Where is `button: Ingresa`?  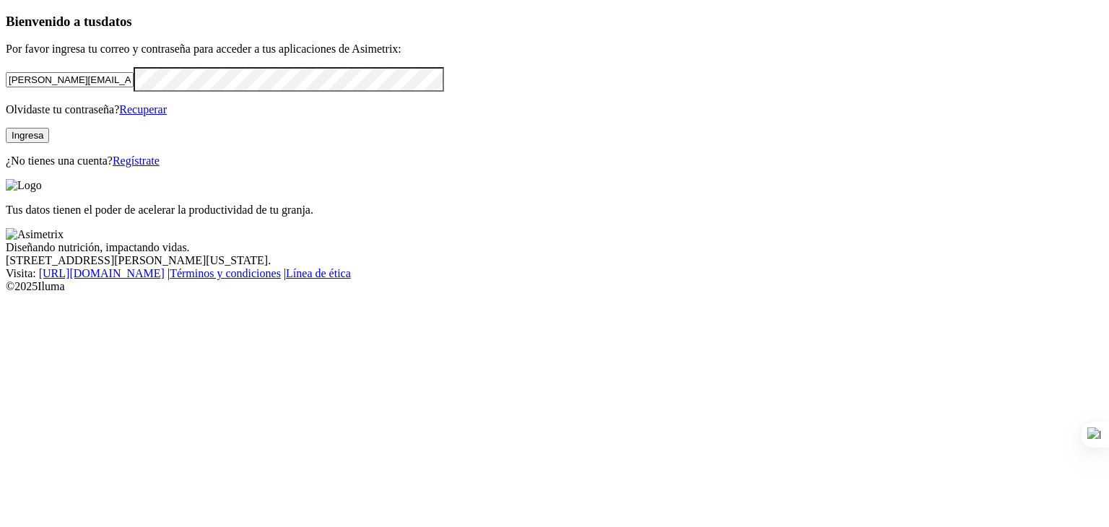 button: Ingresa is located at coordinates (27, 135).